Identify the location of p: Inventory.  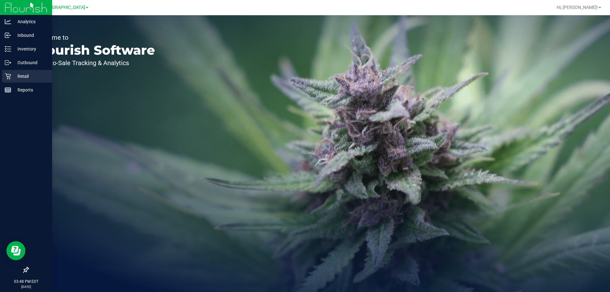
(30, 49).